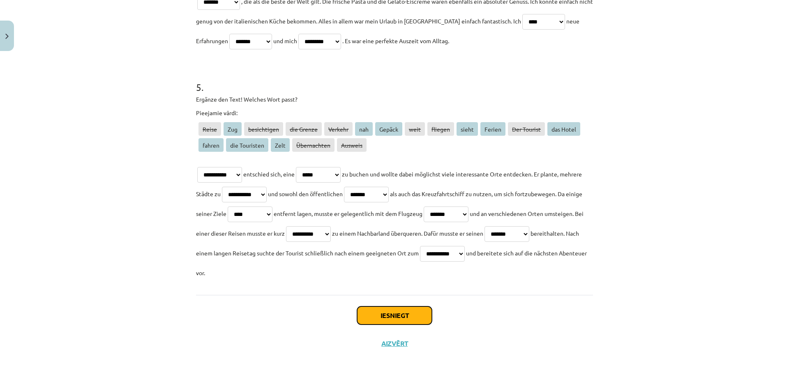  Describe the element at coordinates (440, 129) in the screenshot. I see `span: fliegen` at that location.